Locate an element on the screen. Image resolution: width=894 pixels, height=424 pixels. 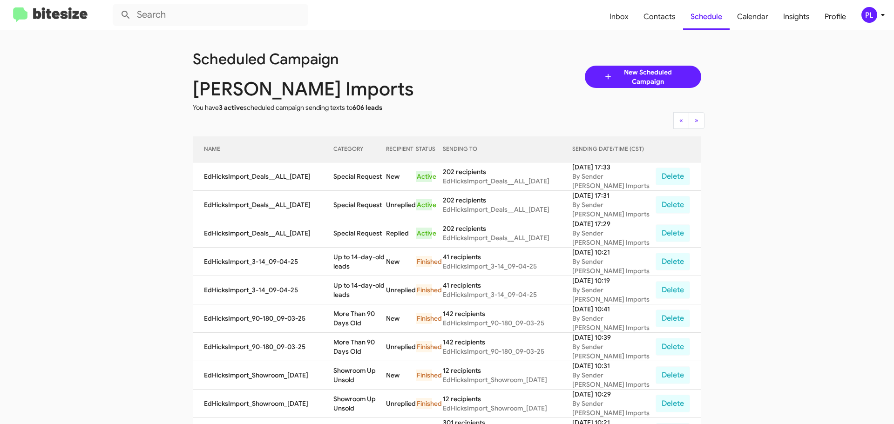
th: RECIPIENT is located at coordinates (401, 149).